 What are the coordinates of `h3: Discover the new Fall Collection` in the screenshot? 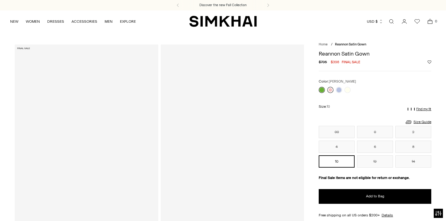 It's located at (223, 5).